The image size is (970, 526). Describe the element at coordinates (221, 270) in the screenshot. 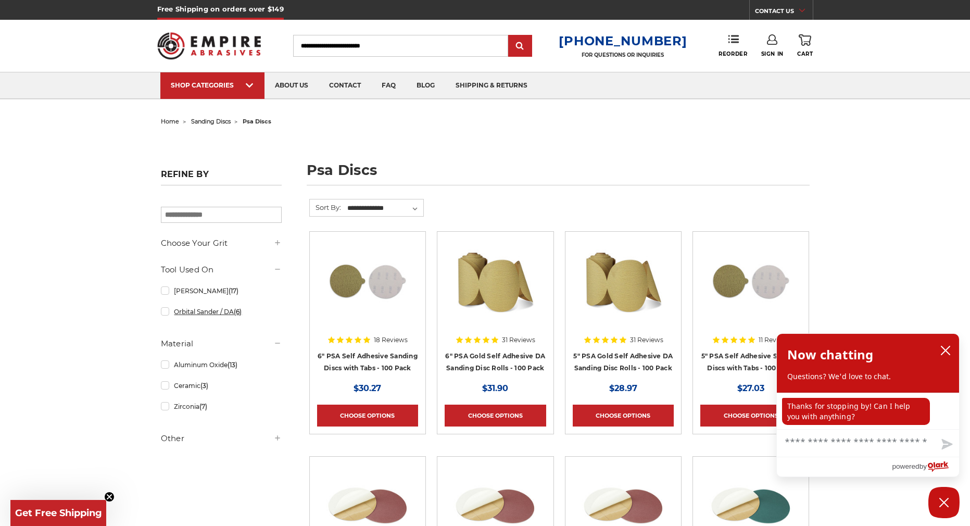

I see `h5: Tool Used On` at that location.